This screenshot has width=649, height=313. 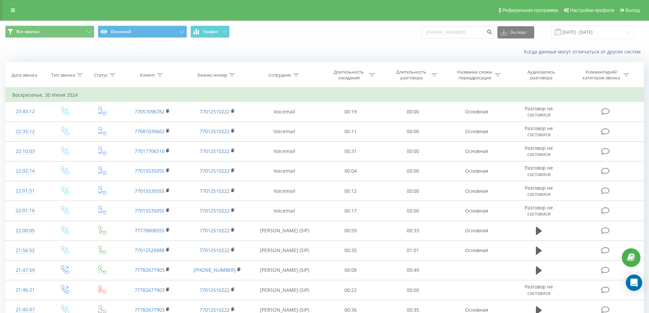 What do you see at coordinates (458, 32) in the screenshot?
I see `input: Поиск по номеру` at bounding box center [458, 32].